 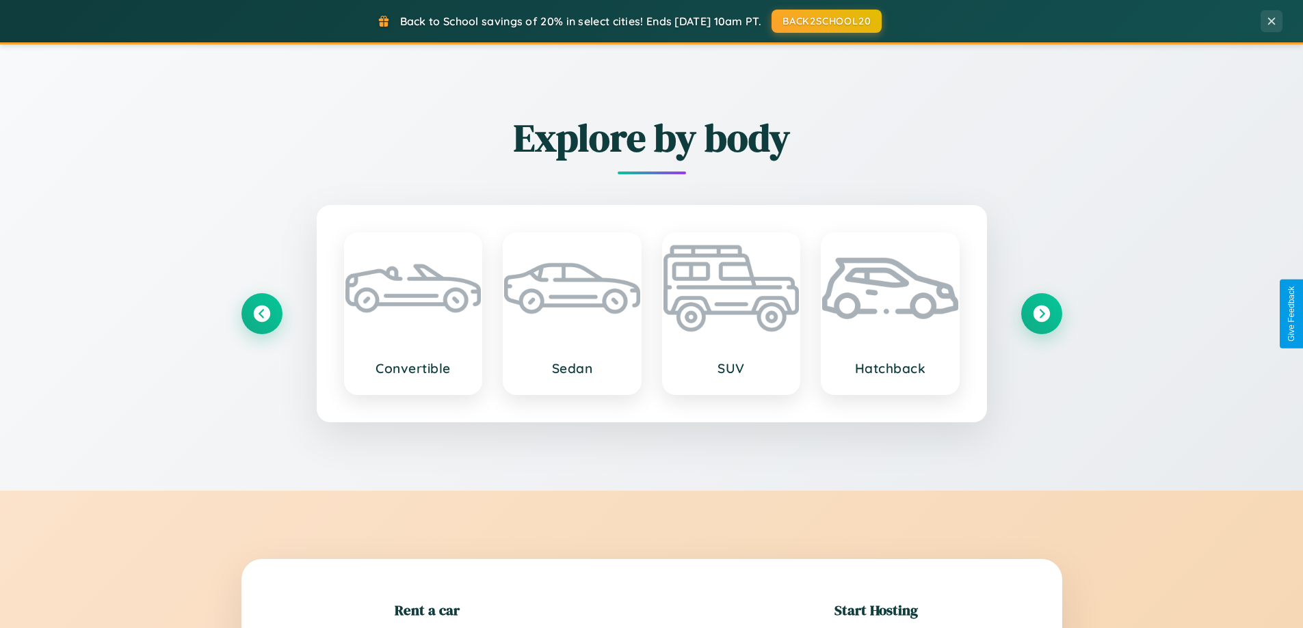 I want to click on div: Give Feedback, so click(x=1291, y=314).